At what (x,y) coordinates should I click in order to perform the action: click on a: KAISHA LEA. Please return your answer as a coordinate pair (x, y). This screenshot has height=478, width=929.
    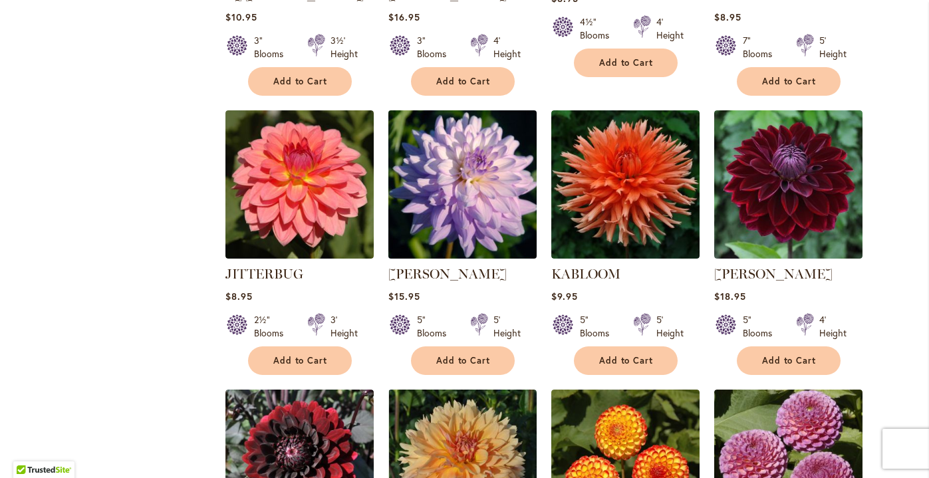
    Looking at the image, I should click on (788, 255).